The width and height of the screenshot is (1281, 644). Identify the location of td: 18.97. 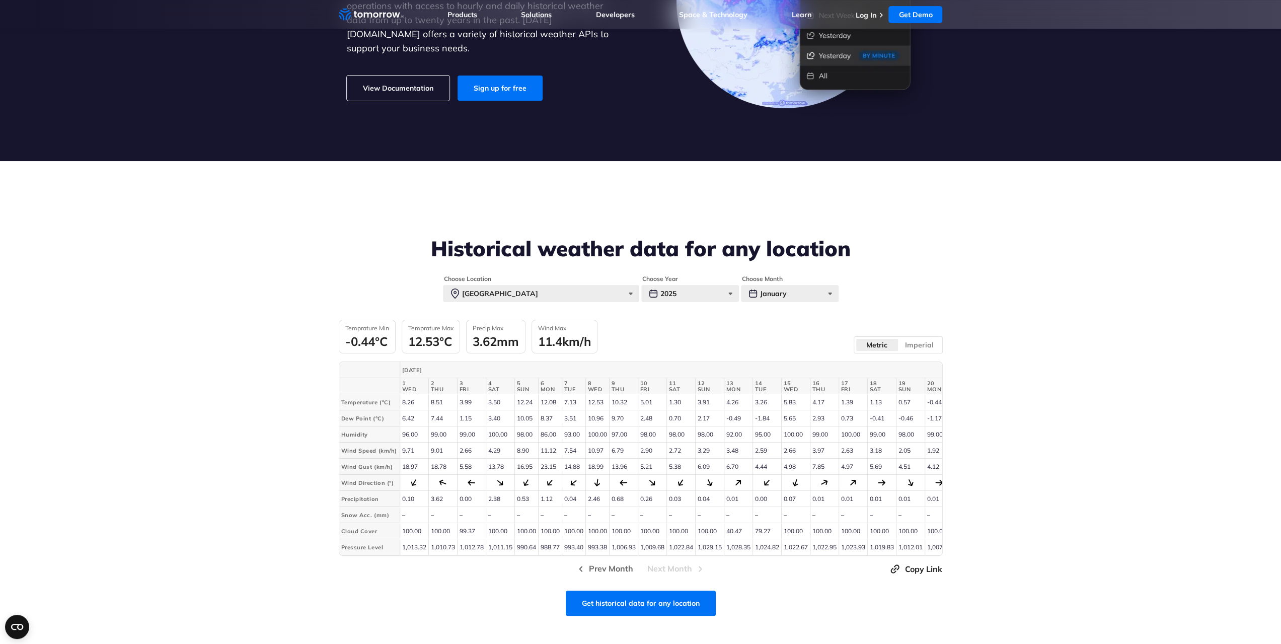
(414, 467).